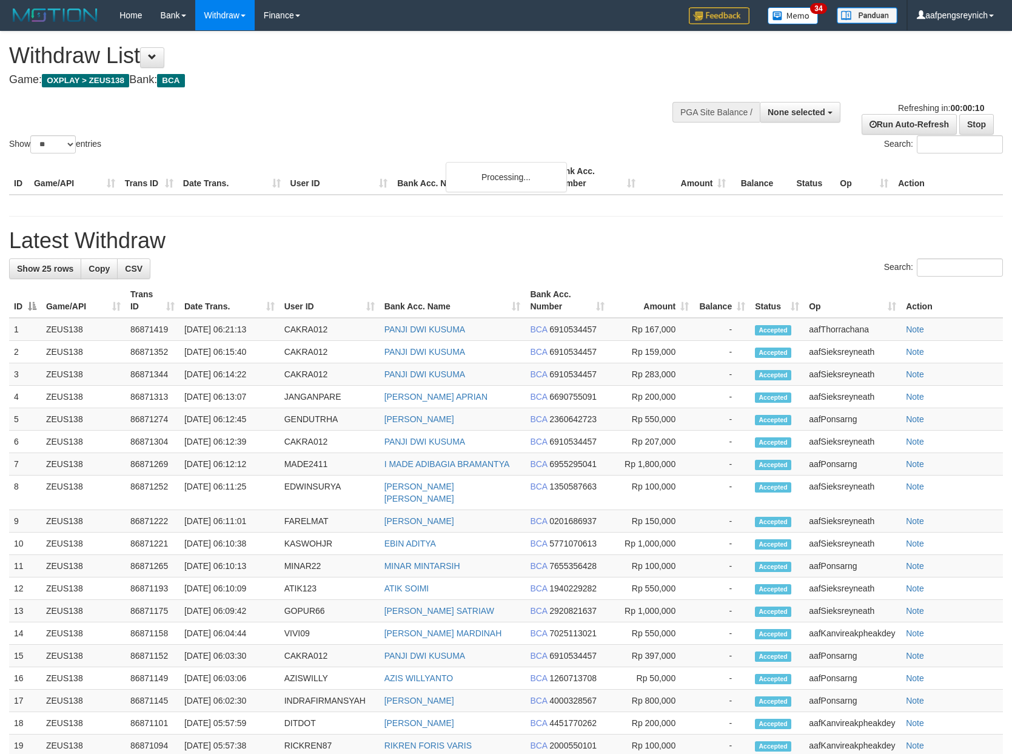 The width and height of the screenshot is (1012, 754). I want to click on td: Rp 150,000, so click(651, 521).